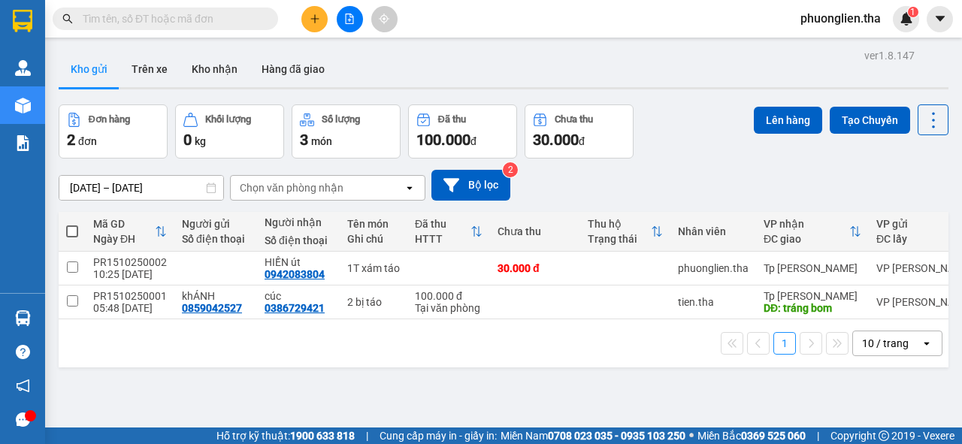 This screenshot has width=962, height=444. I want to click on div: Người gửi, so click(216, 224).